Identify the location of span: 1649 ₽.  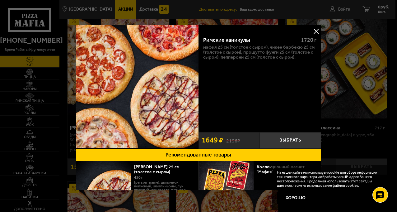
(212, 140).